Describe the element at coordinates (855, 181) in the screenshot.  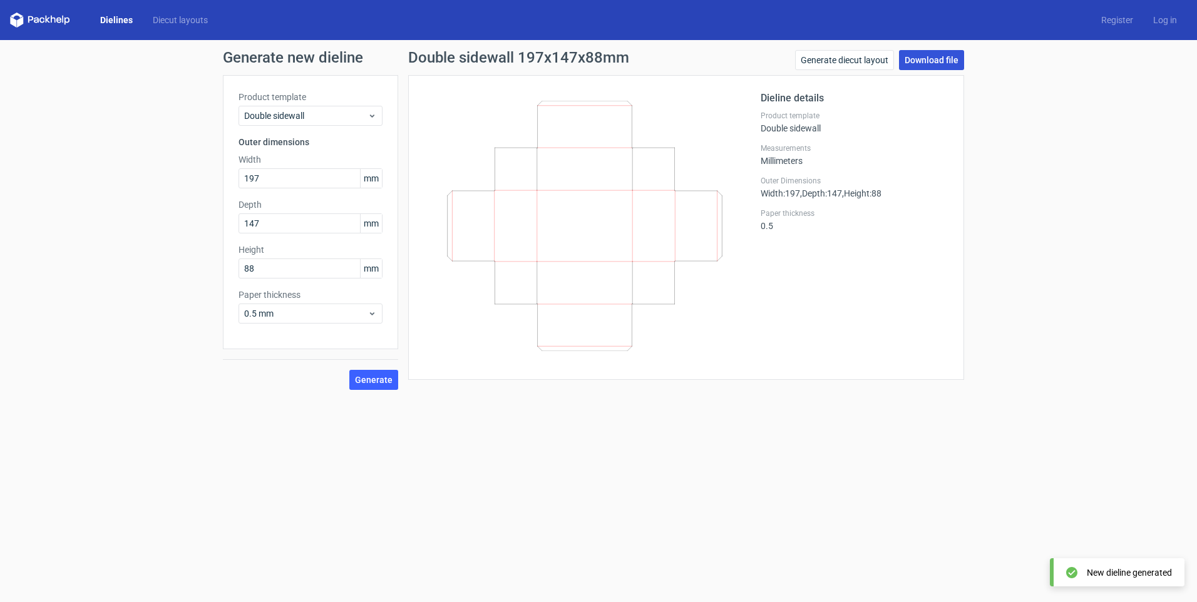
I see `label: Outer Dimensions` at that location.